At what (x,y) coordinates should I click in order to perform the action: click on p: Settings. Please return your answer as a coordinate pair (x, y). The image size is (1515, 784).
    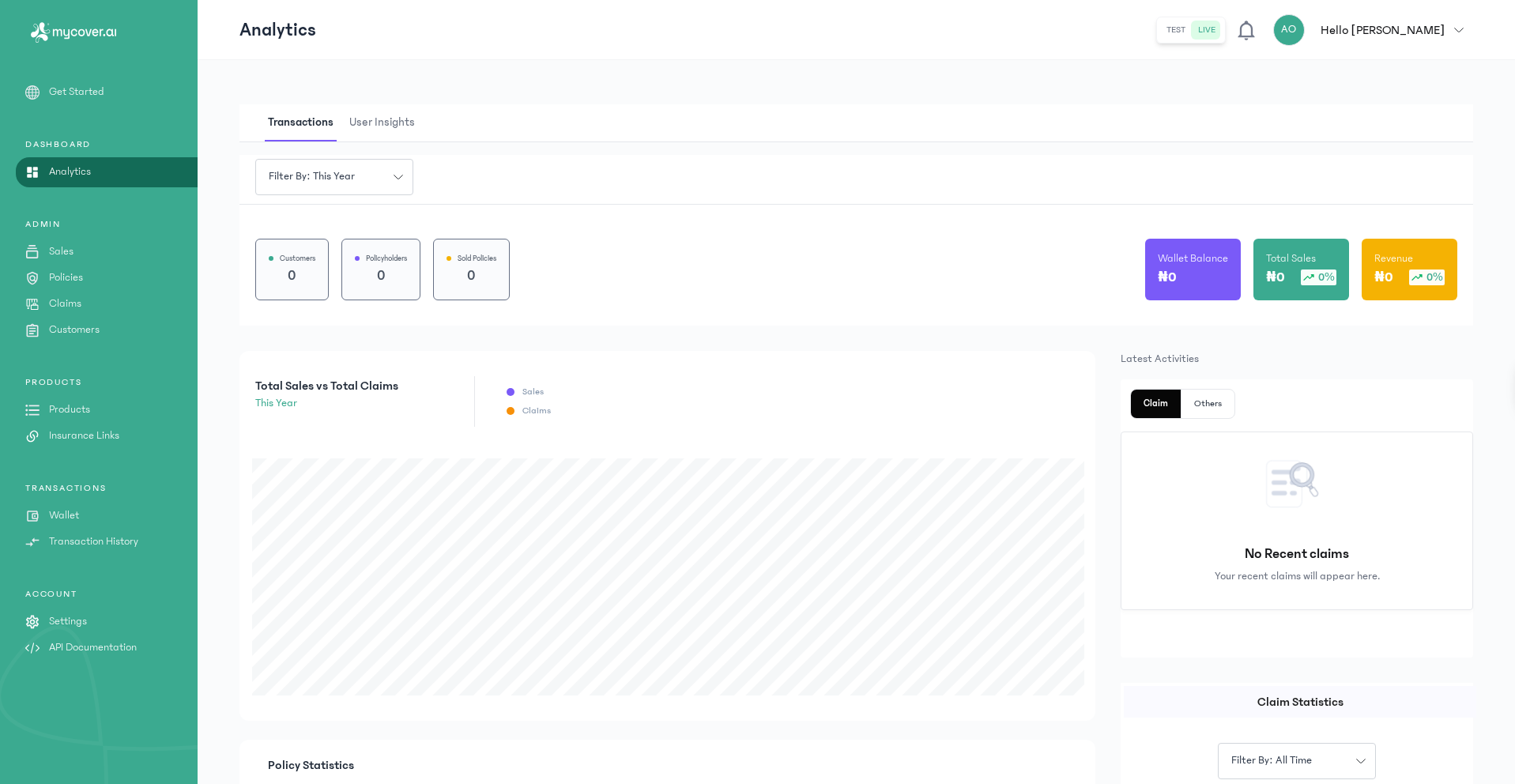
    Looking at the image, I should click on (68, 621).